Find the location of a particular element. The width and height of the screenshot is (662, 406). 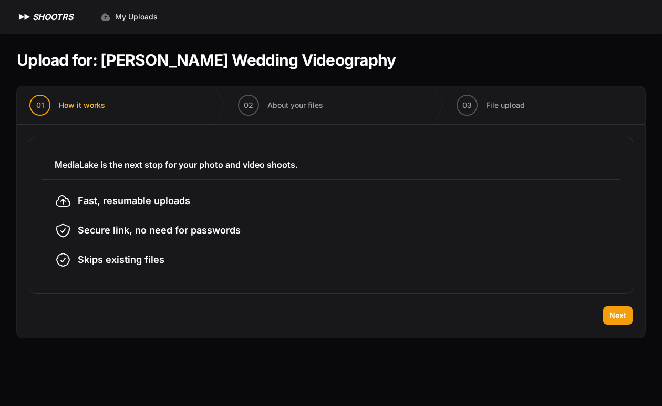

span: 02 is located at coordinates (249, 105).